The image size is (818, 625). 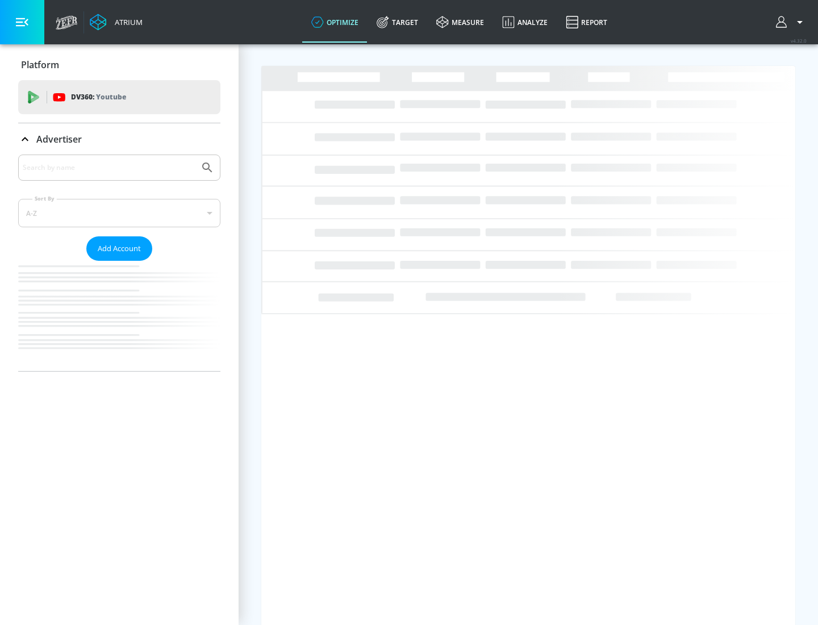 What do you see at coordinates (119, 248) in the screenshot?
I see `button: Add Account` at bounding box center [119, 248].